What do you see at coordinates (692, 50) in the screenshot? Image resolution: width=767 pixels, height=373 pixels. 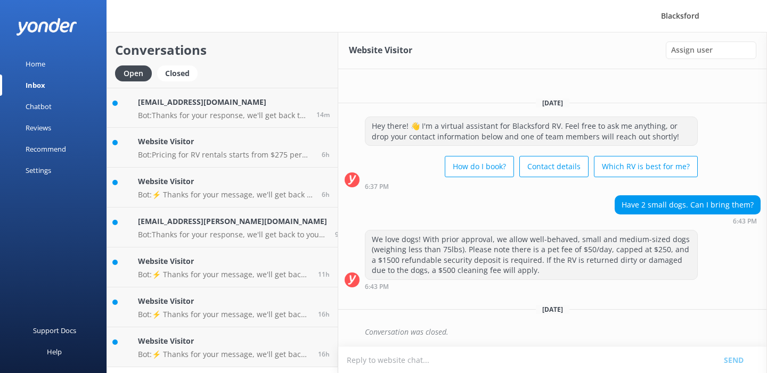 I see `span: Assign user` at bounding box center [692, 50].